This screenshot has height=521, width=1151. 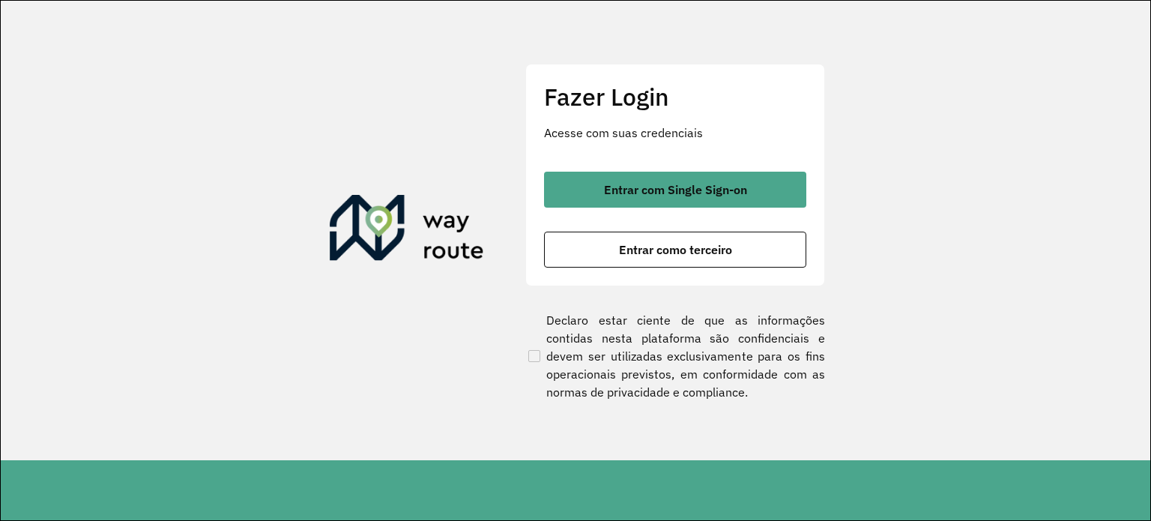 What do you see at coordinates (675, 133) in the screenshot?
I see `p: Acesse com suas credenciais` at bounding box center [675, 133].